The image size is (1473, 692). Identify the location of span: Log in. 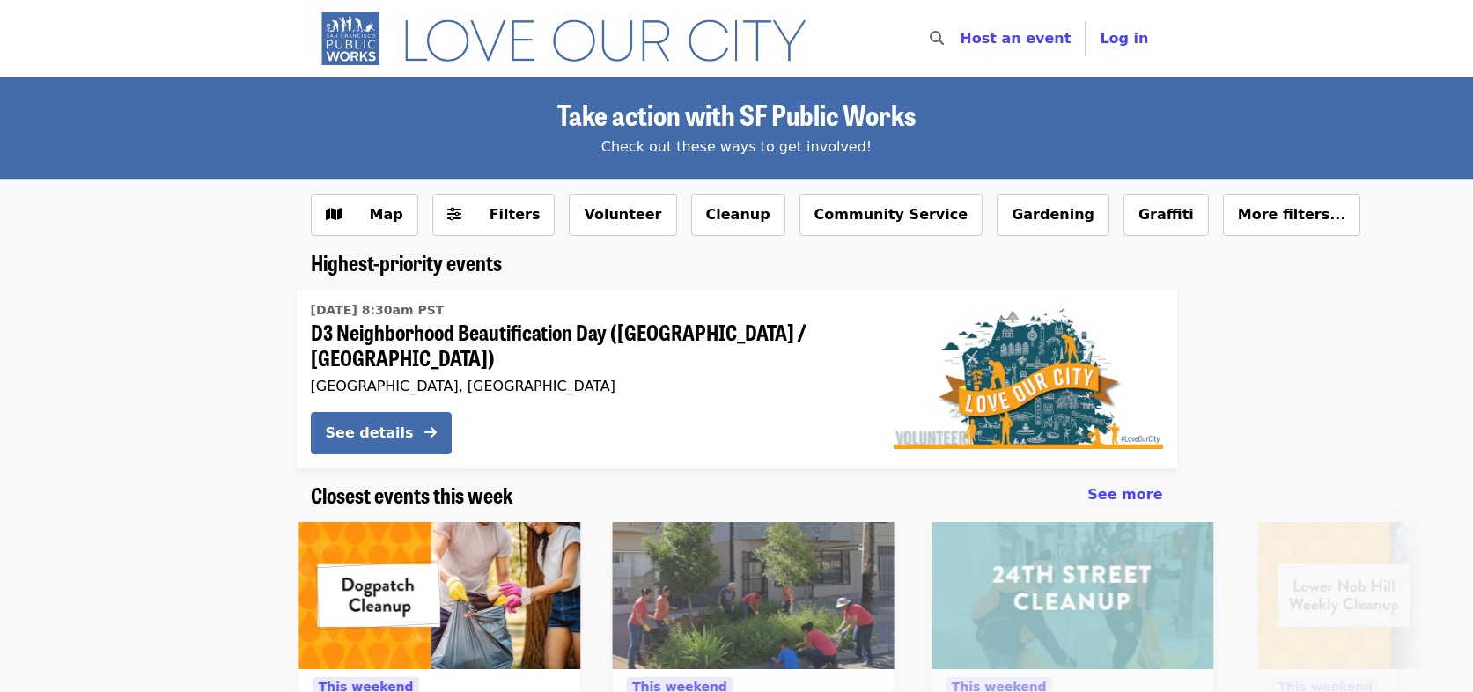
(1123, 38).